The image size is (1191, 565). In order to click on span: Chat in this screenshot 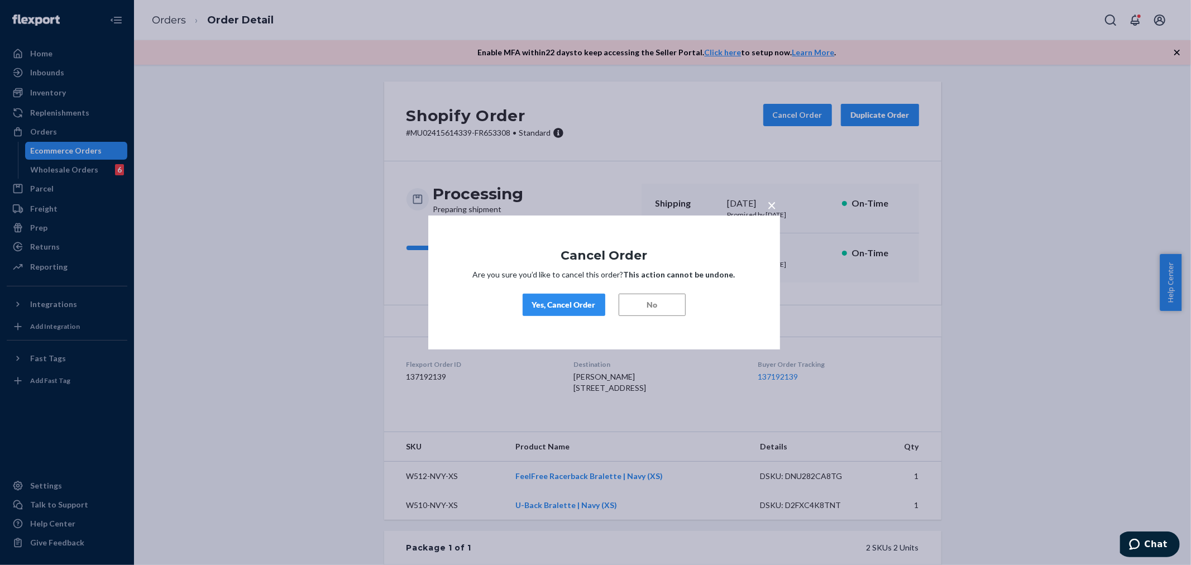, I will do `click(36, 13)`.